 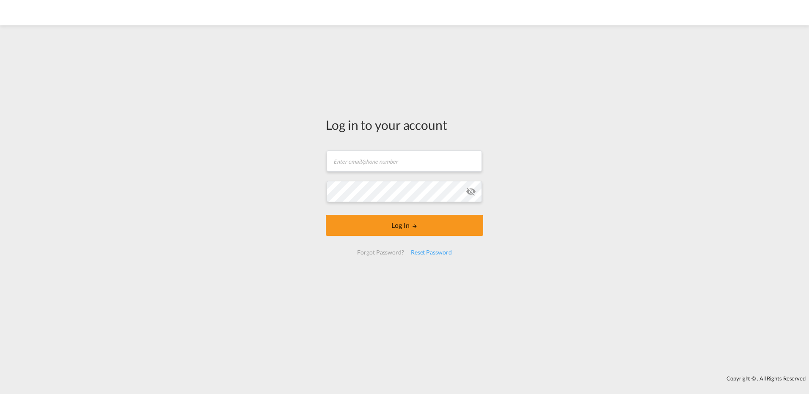 I want to click on div: Forgot Password?, so click(x=381, y=253).